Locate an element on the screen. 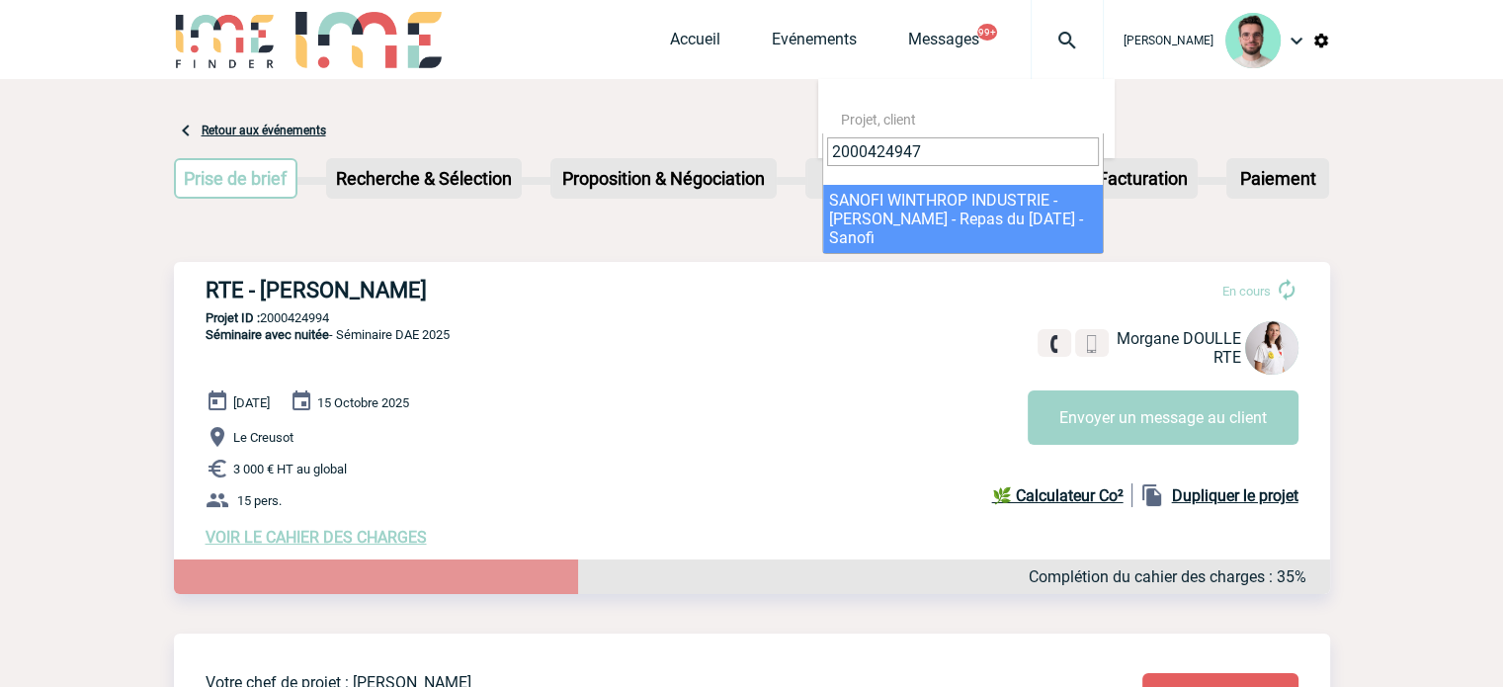  p: Paiement is located at coordinates (1277, 178).